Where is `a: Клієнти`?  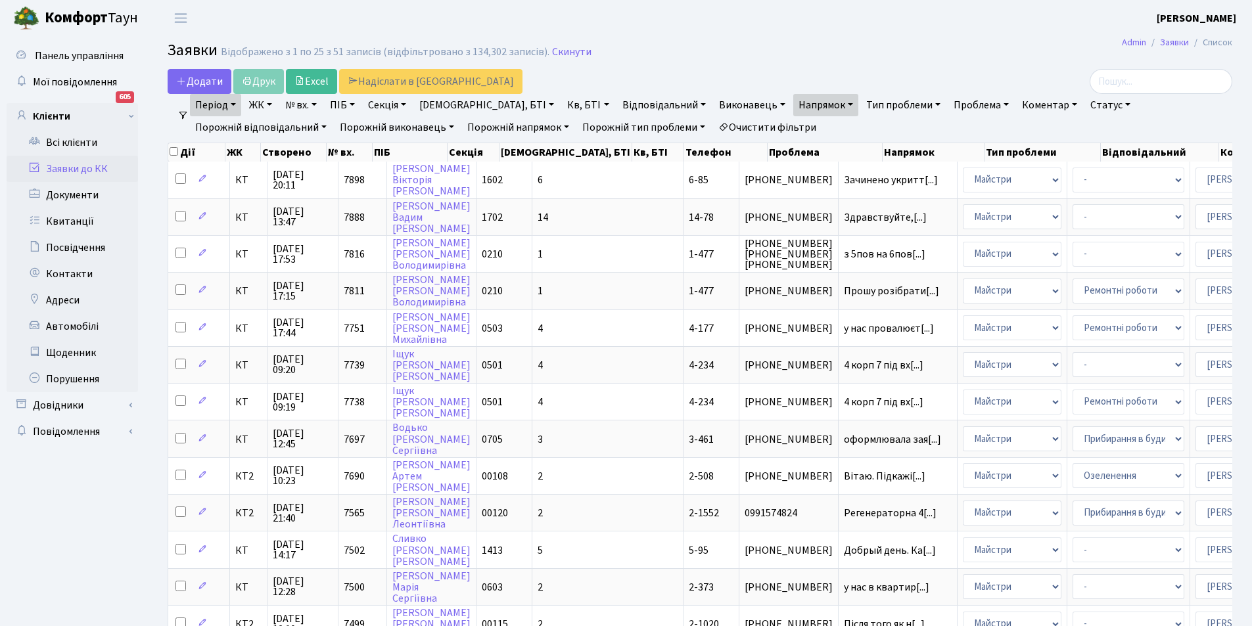 a: Клієнти is located at coordinates (72, 116).